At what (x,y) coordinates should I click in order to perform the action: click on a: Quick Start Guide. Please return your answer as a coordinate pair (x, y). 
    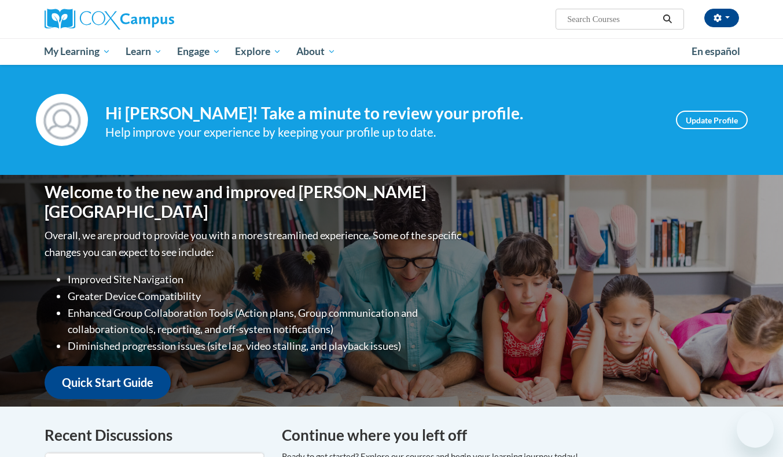
    Looking at the image, I should click on (108, 382).